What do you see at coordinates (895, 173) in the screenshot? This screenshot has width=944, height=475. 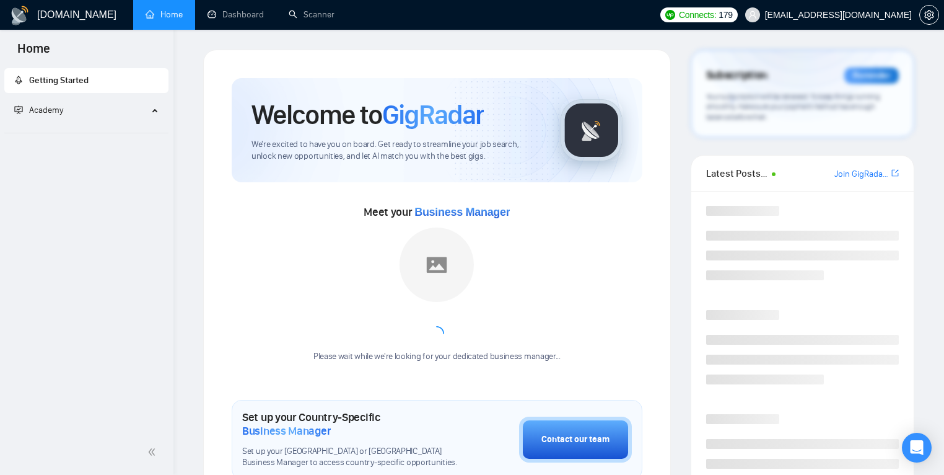 I see `span: export` at bounding box center [895, 173].